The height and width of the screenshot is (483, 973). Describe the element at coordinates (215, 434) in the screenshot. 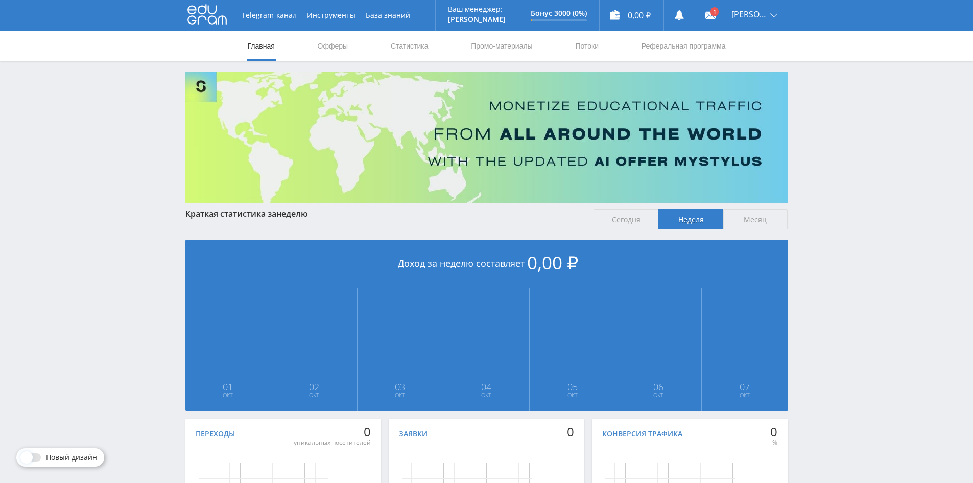

I see `div: Переходы` at that location.